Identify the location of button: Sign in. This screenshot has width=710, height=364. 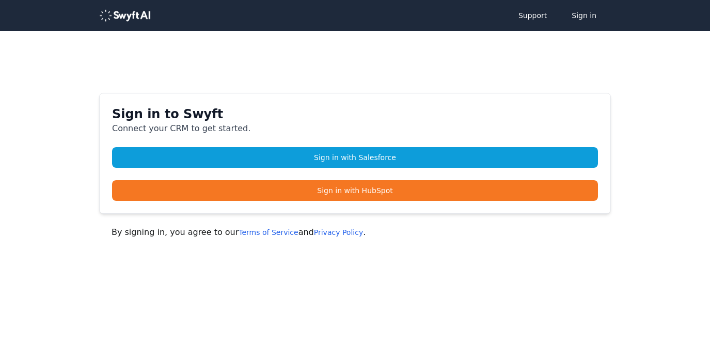
(584, 15).